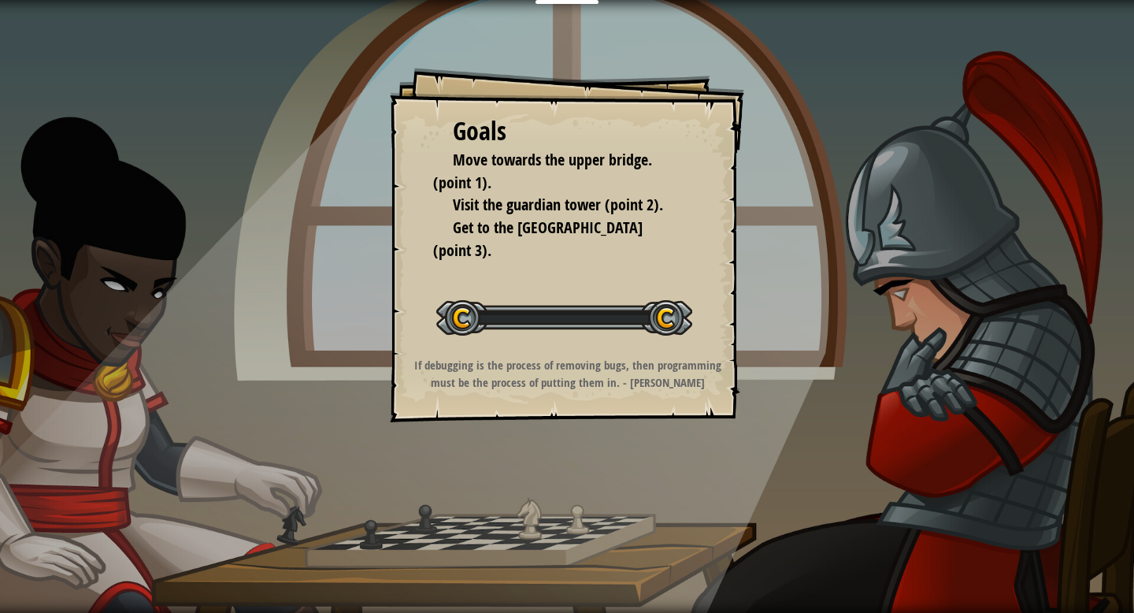 This screenshot has height=613, width=1134. What do you see at coordinates (558, 204) in the screenshot?
I see `span: Visit the guardian tower (point 2).` at bounding box center [558, 204].